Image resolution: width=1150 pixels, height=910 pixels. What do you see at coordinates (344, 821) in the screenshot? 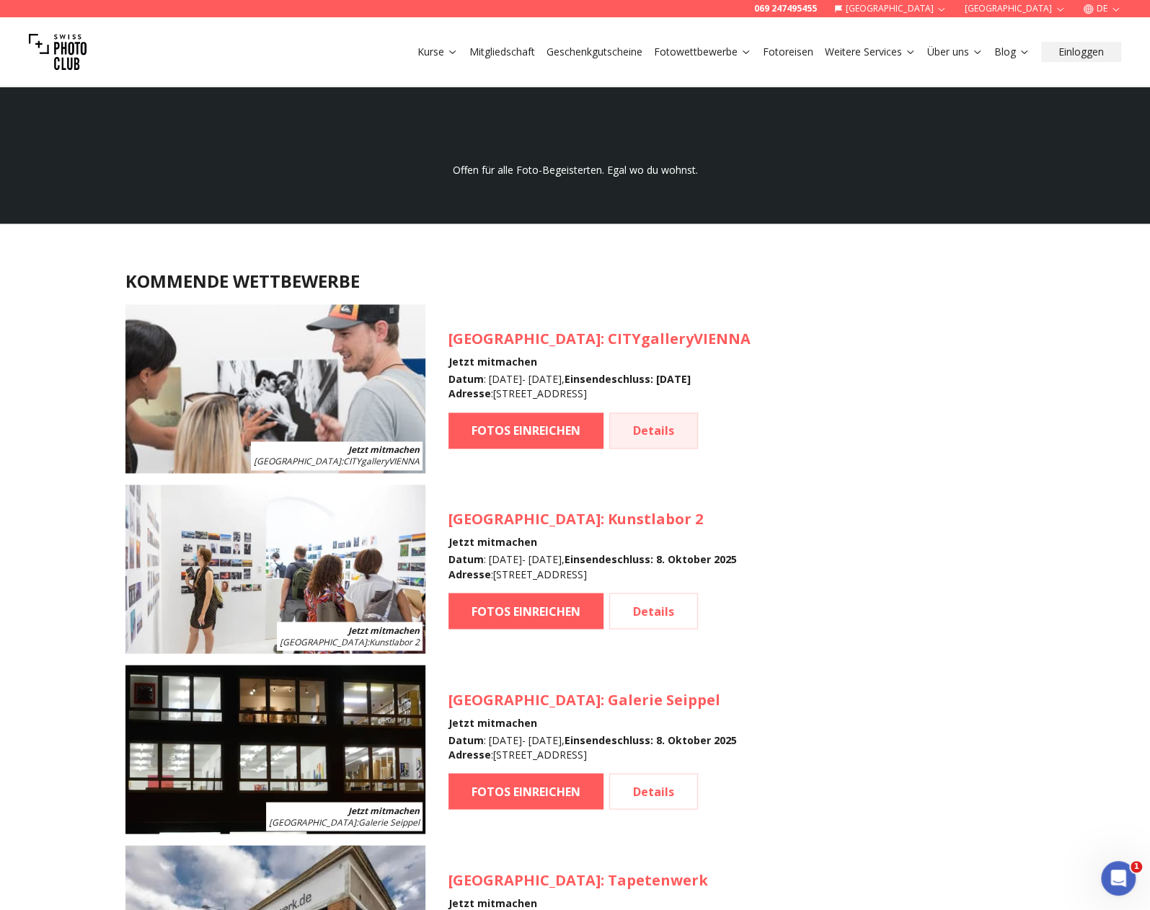
I see `span: : Galerie Seippel` at bounding box center [344, 821].